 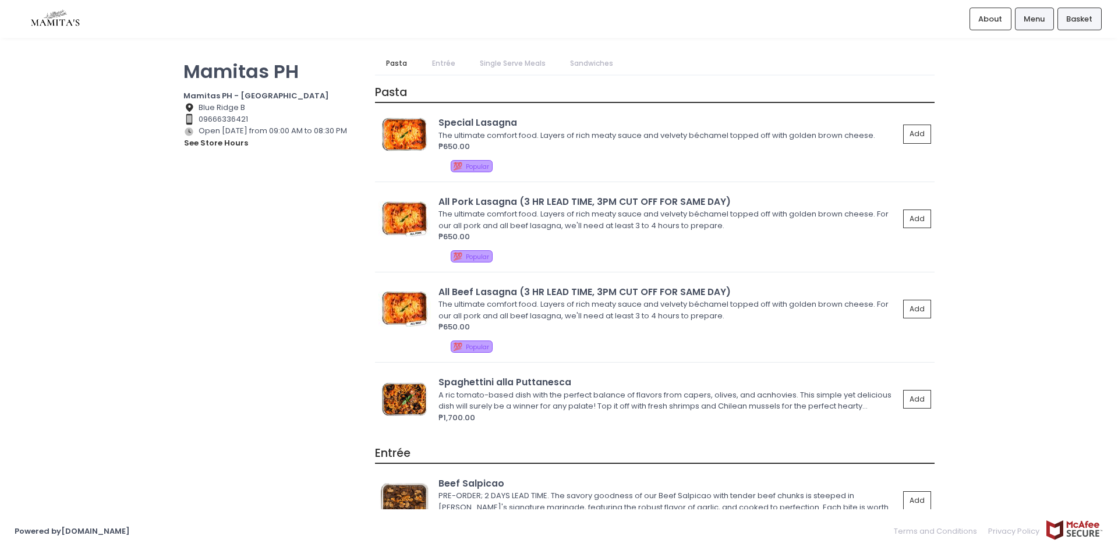 What do you see at coordinates (667, 401) in the screenshot?
I see `div: A ric tomato-based dish with the perfect balance of flavors from capers, olives, and acnhovies. T...` at bounding box center [667, 401].